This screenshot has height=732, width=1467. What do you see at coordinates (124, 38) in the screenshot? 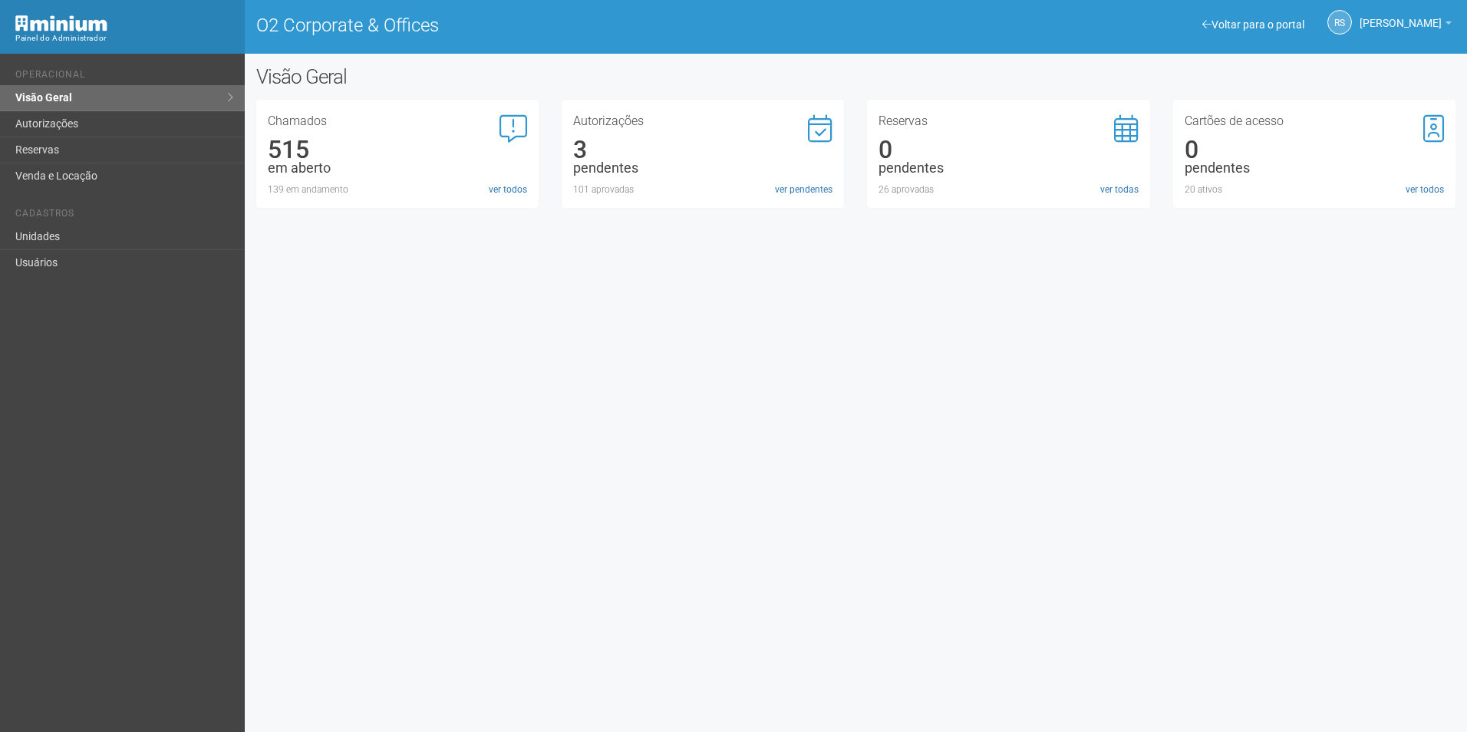
I see `div: Painel do Administrador` at bounding box center [124, 38].